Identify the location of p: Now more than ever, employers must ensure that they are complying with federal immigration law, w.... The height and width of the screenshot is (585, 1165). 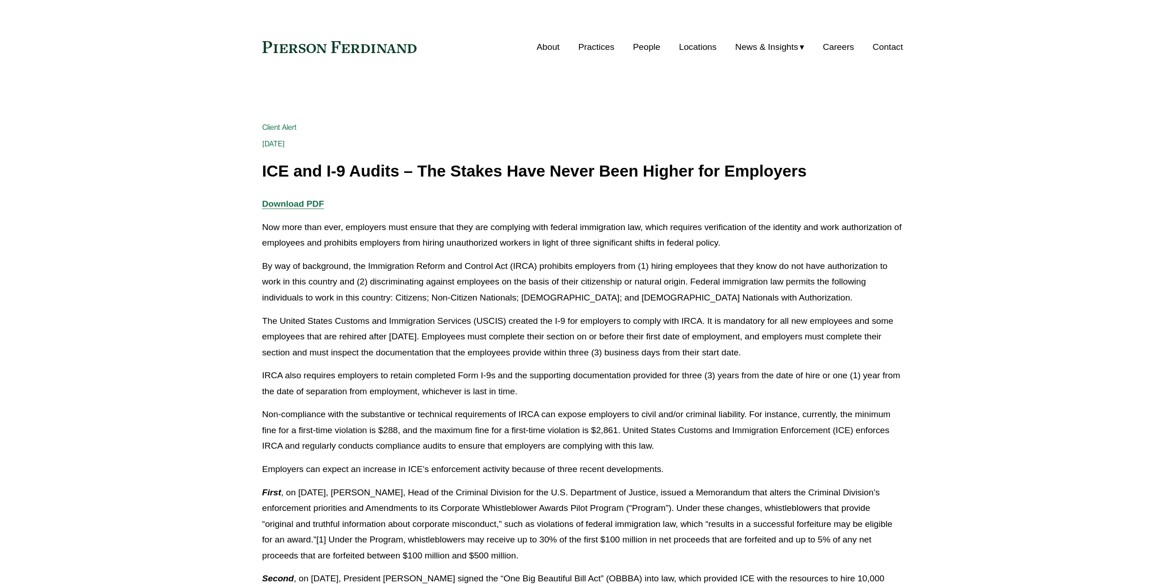
(583, 235).